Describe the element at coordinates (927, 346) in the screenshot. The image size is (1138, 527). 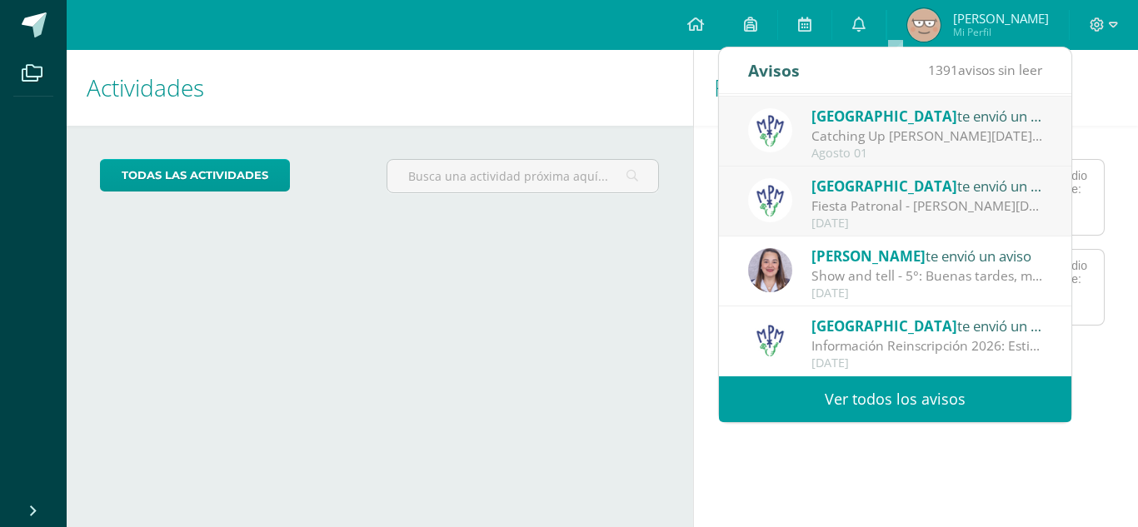
I see `div: Información Reinscripción 2026: Estimados padres de familia: Compartimos con ustedes información ...` at that location.